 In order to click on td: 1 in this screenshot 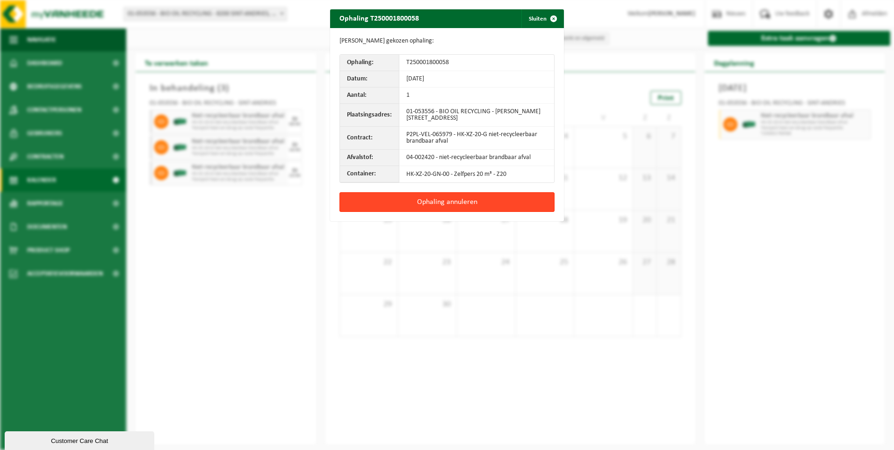, I will do `click(476, 95)`.